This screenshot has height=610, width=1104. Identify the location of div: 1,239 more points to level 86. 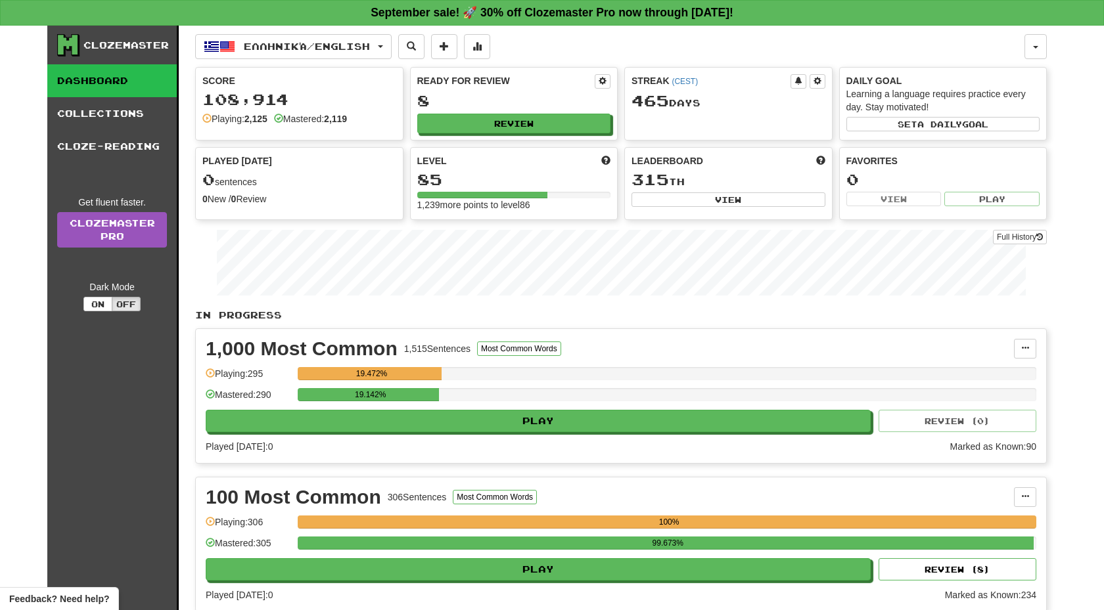
(514, 205).